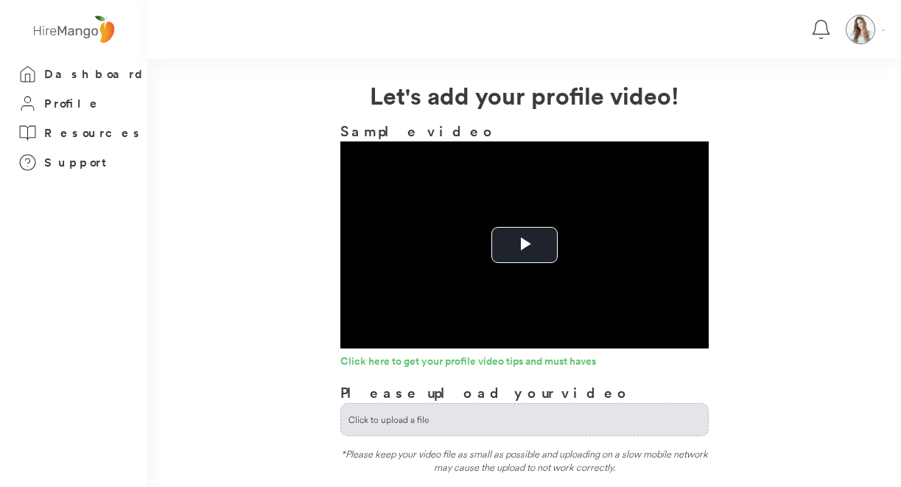  I want to click on div: Video Player, so click(524, 245).